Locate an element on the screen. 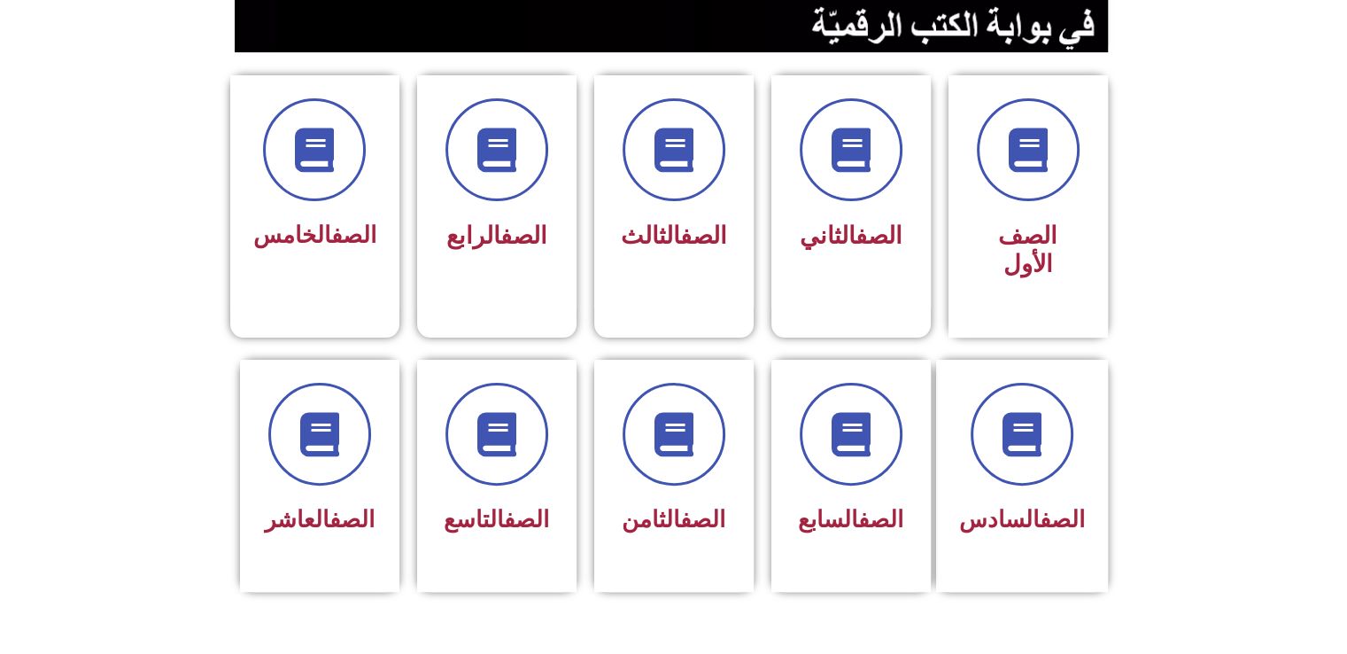  span: الثالث is located at coordinates (674, 236).